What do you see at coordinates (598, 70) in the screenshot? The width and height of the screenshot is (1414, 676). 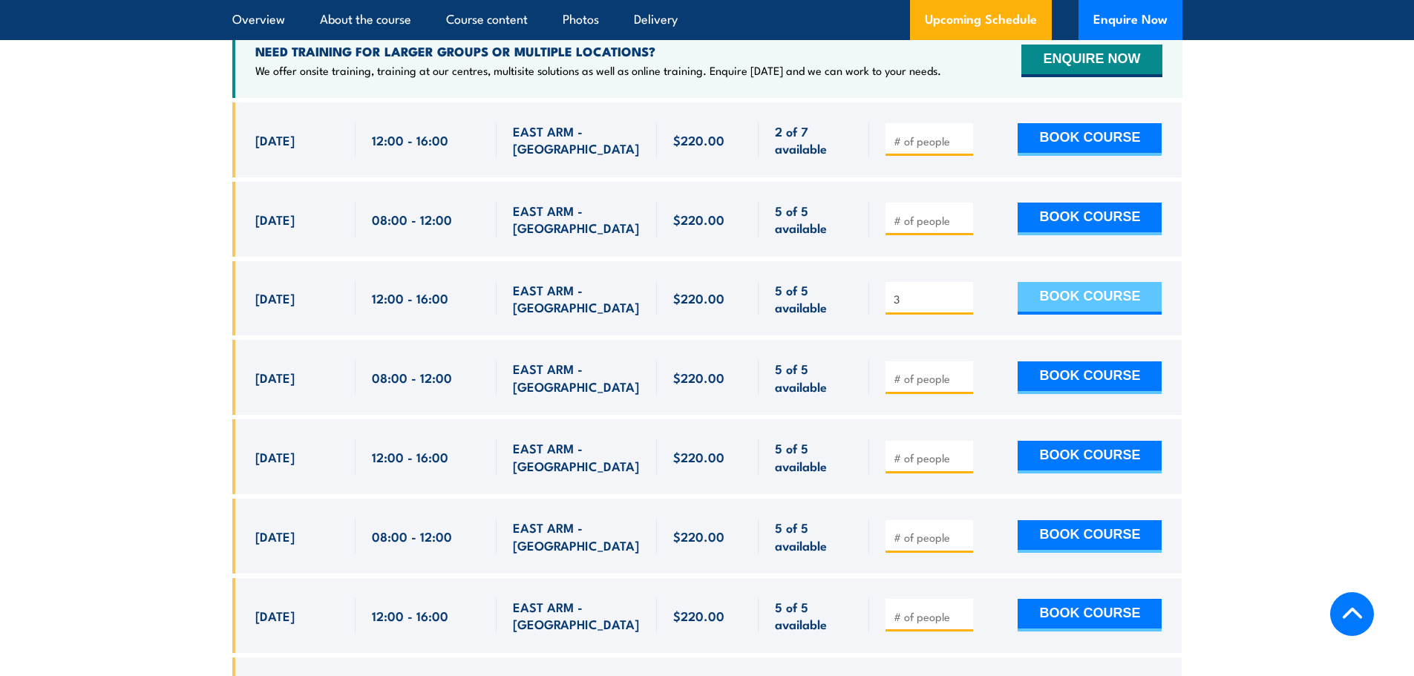 I see `p: We offer onsite training, training at our centres, multisite solutions as well as online training...` at bounding box center [598, 70].